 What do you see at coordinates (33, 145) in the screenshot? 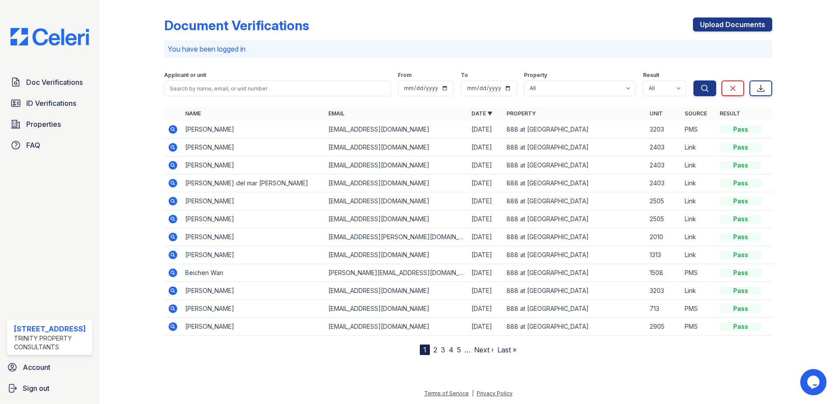
I see `span: FAQ` at bounding box center [33, 145].